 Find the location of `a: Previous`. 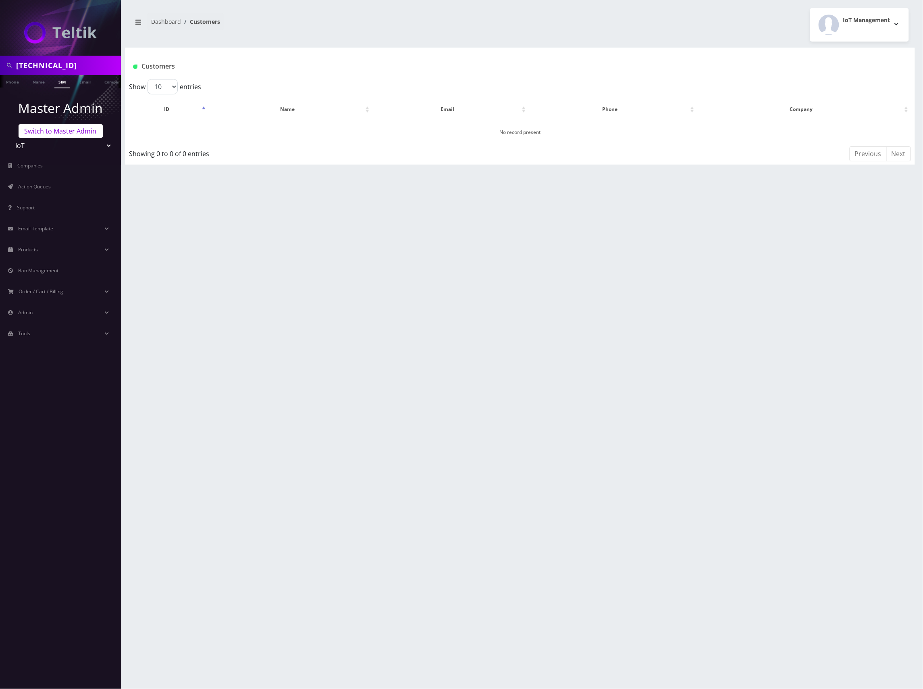

a: Previous is located at coordinates (869, 154).